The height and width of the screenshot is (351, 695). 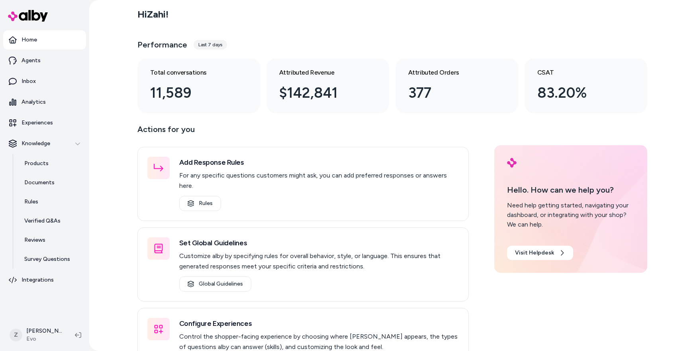 I want to click on a: Total conversations 11,589, so click(x=199, y=86).